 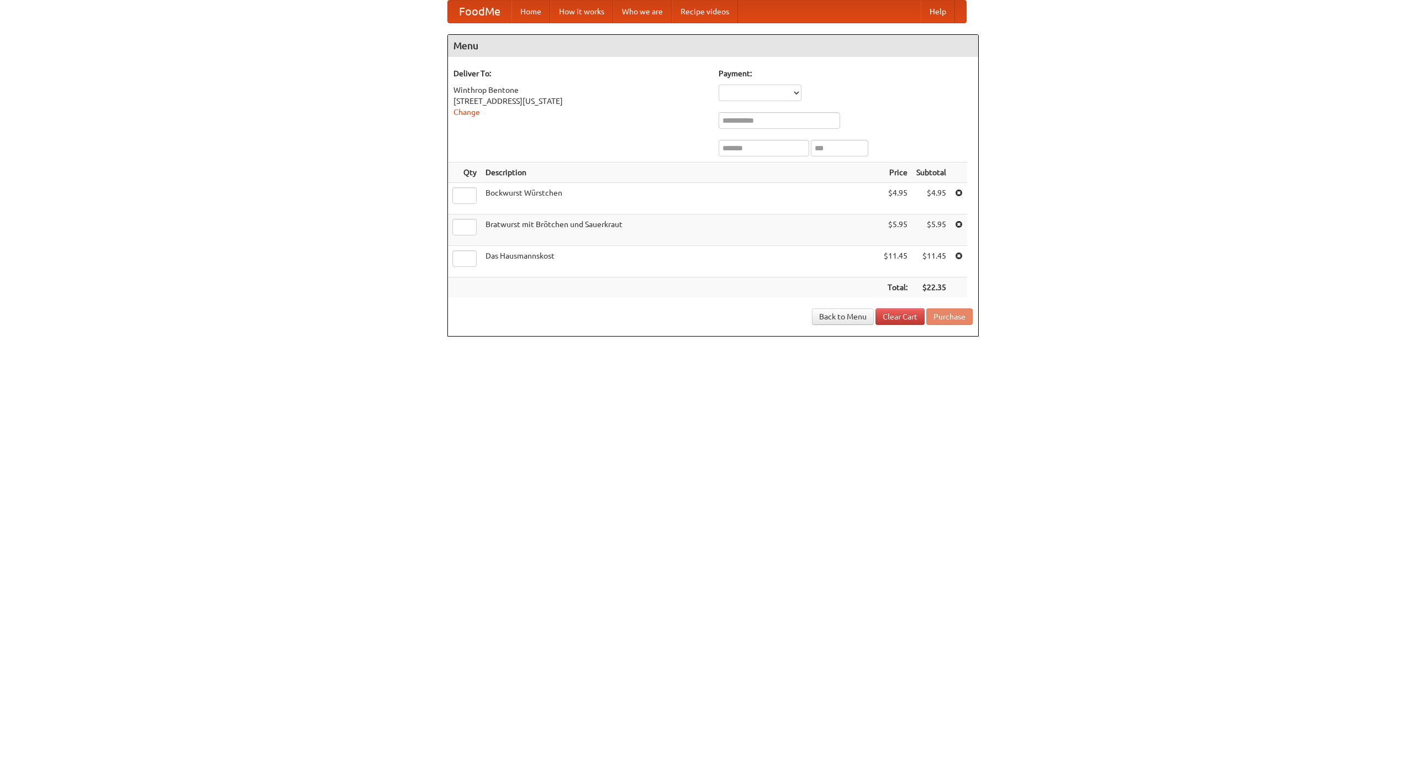 I want to click on td: Bratwurst mit Brötchen und Sauerkraut, so click(x=680, y=230).